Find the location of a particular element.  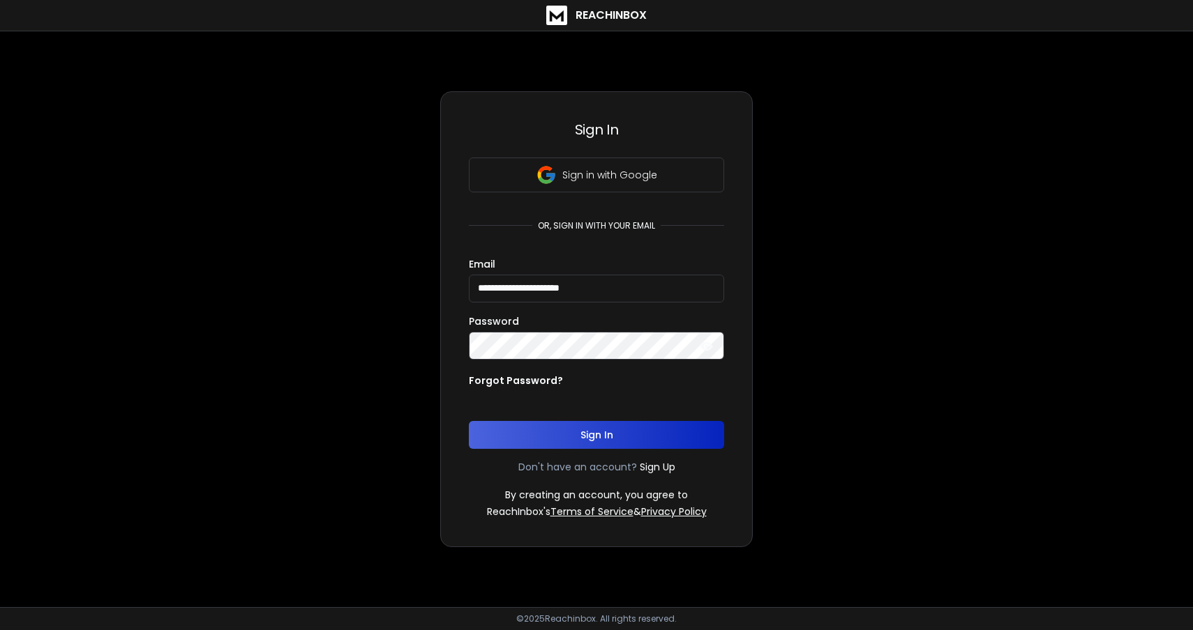

button: Sign In is located at coordinates (596, 435).